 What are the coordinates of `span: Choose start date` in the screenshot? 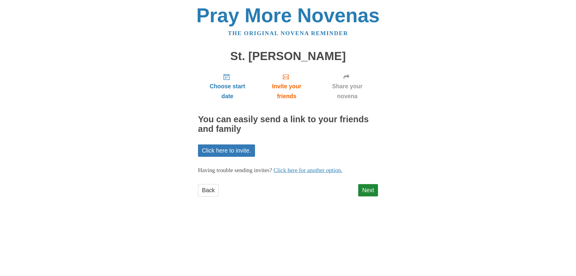 It's located at (228, 91).